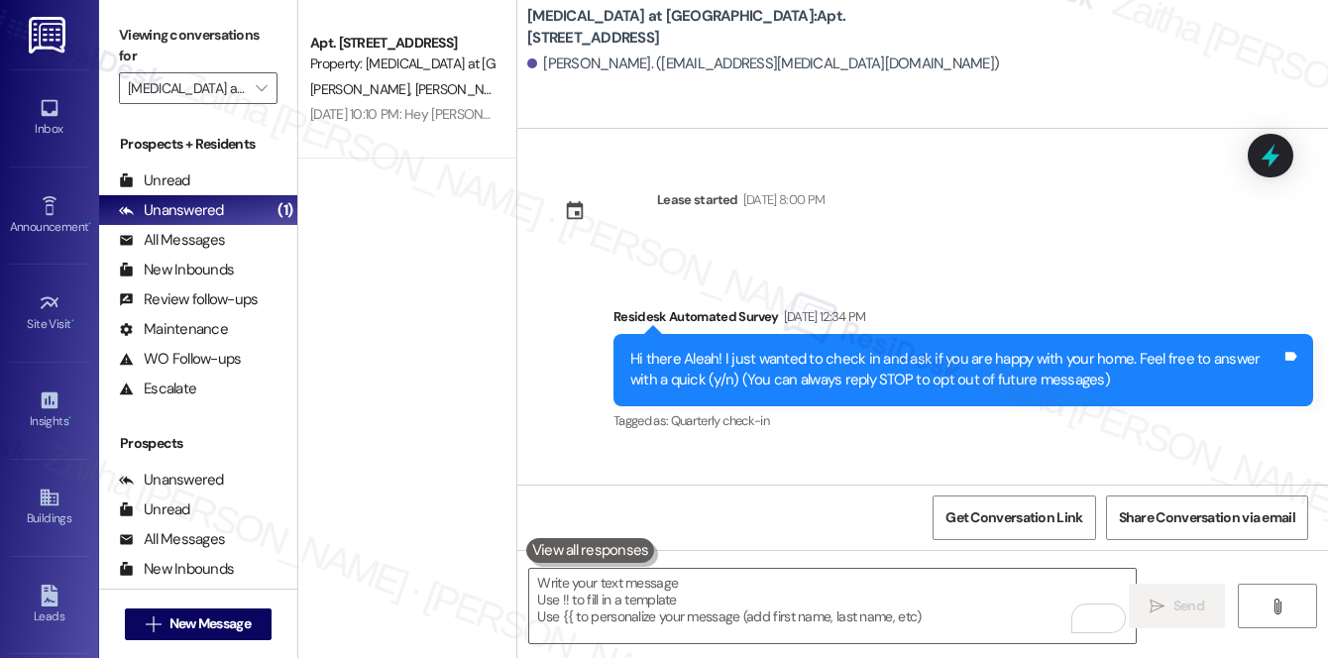  I want to click on span: Get Conversation Link, so click(1014, 517).